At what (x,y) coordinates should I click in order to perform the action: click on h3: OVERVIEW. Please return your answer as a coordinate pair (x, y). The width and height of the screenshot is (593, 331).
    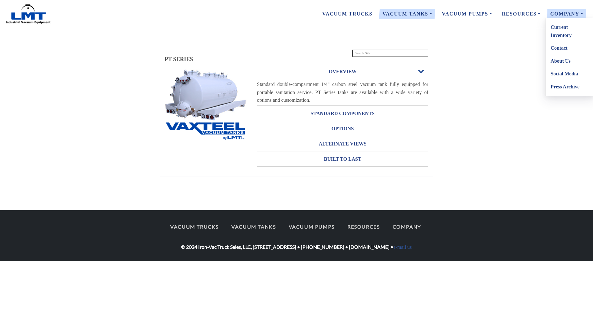
    Looking at the image, I should click on (343, 72).